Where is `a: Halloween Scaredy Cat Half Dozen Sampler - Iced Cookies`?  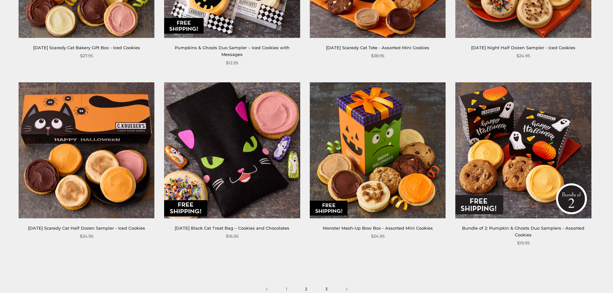 a: Halloween Scaredy Cat Half Dozen Sampler - Iced Cookies is located at coordinates (87, 150).